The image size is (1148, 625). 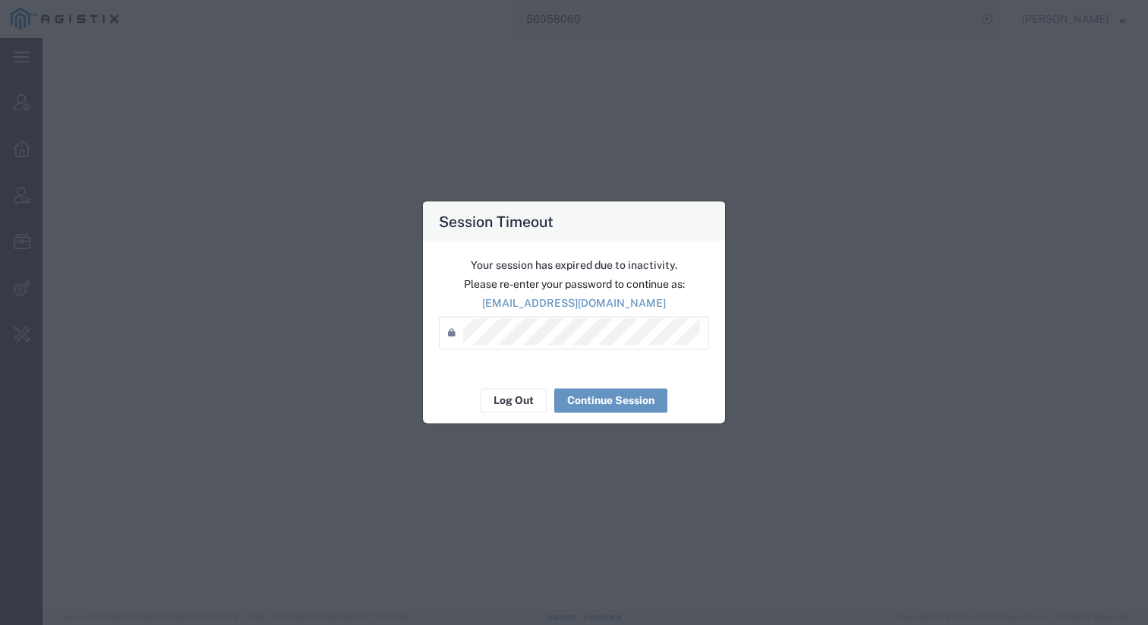 What do you see at coordinates (513, 400) in the screenshot?
I see `button: Log Out` at bounding box center [513, 400].